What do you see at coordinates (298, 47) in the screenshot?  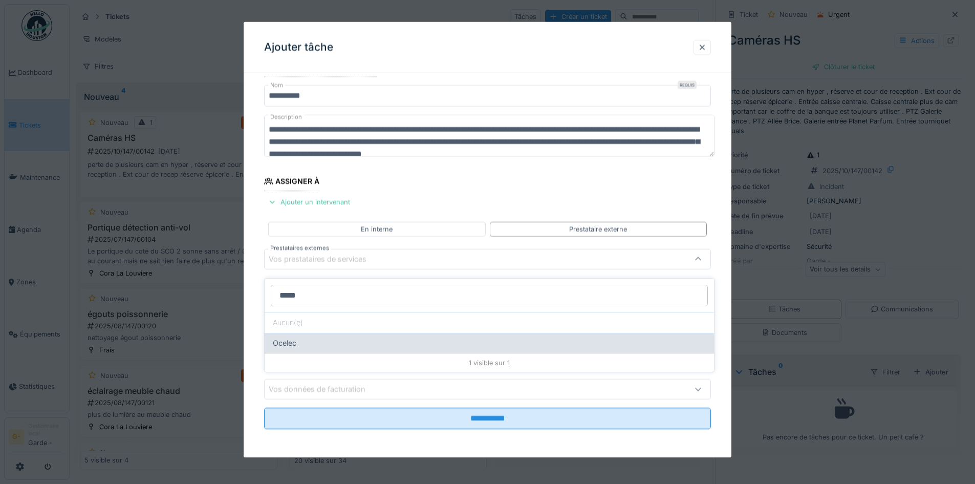 I see `h3: Ajouter tâche` at bounding box center [298, 47].